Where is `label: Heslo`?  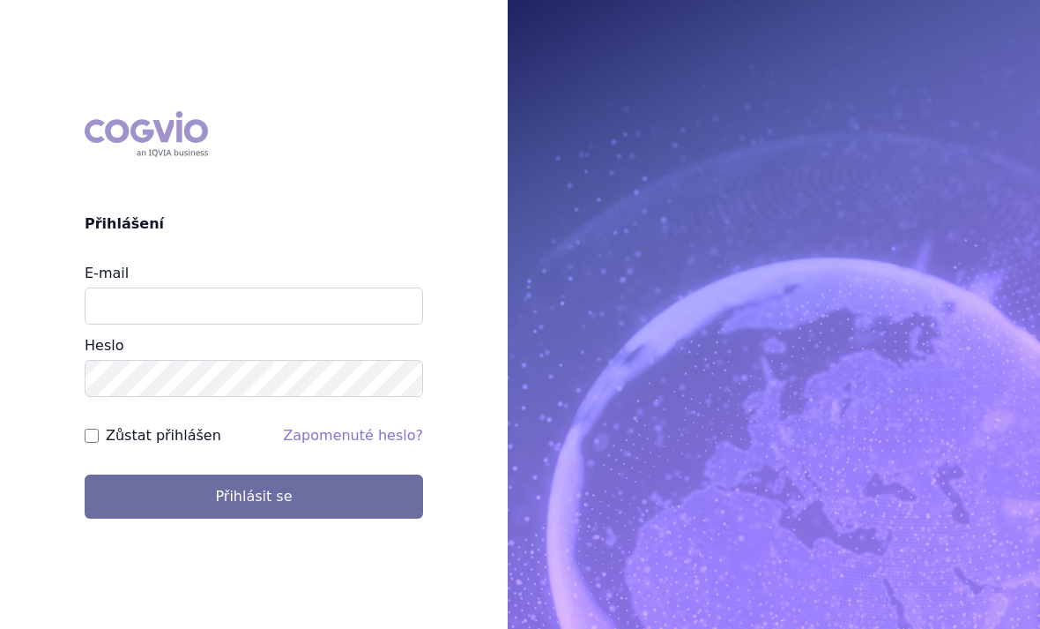
label: Heslo is located at coordinates (104, 345).